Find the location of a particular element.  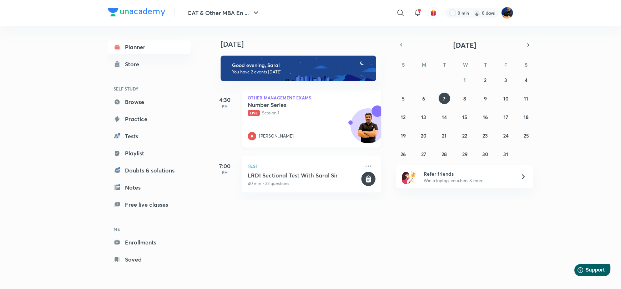

a: Practice is located at coordinates (149, 119).